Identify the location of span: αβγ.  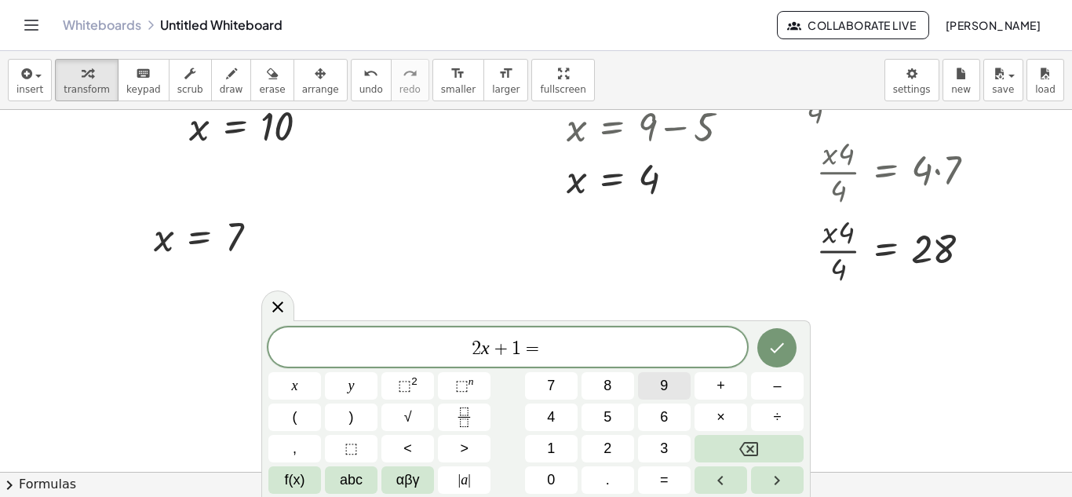
(408, 479).